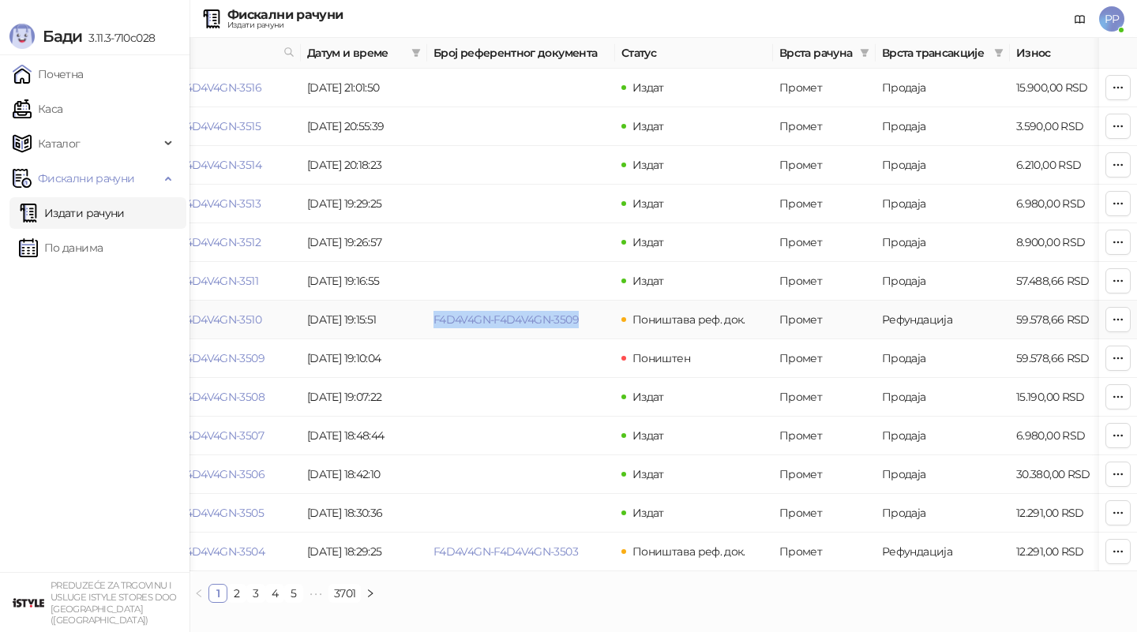 The image size is (1137, 632). What do you see at coordinates (218, 594) in the screenshot?
I see `li: 1` at bounding box center [218, 594].